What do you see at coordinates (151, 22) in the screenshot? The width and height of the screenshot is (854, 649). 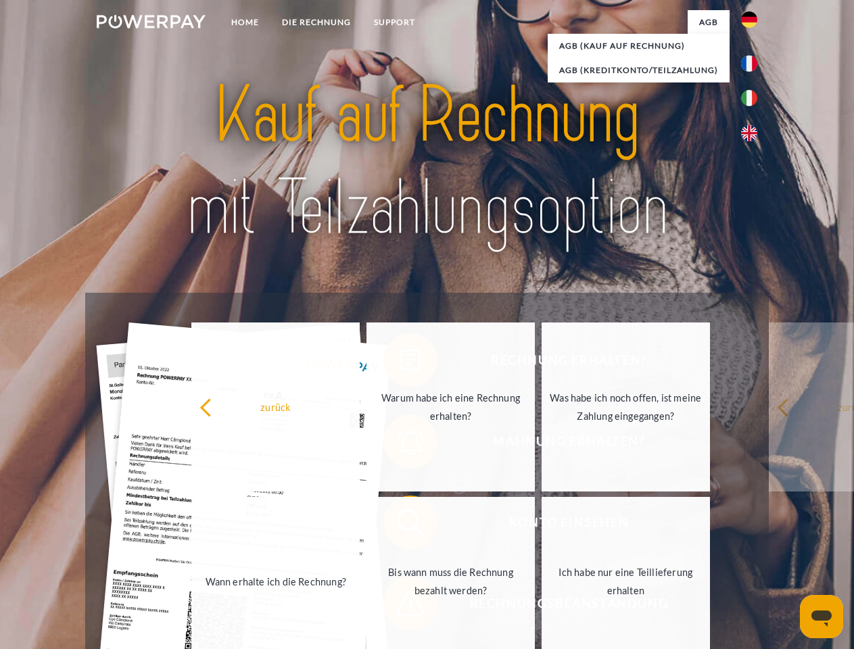 I see `img: logo-powerpay-white.svg` at bounding box center [151, 22].